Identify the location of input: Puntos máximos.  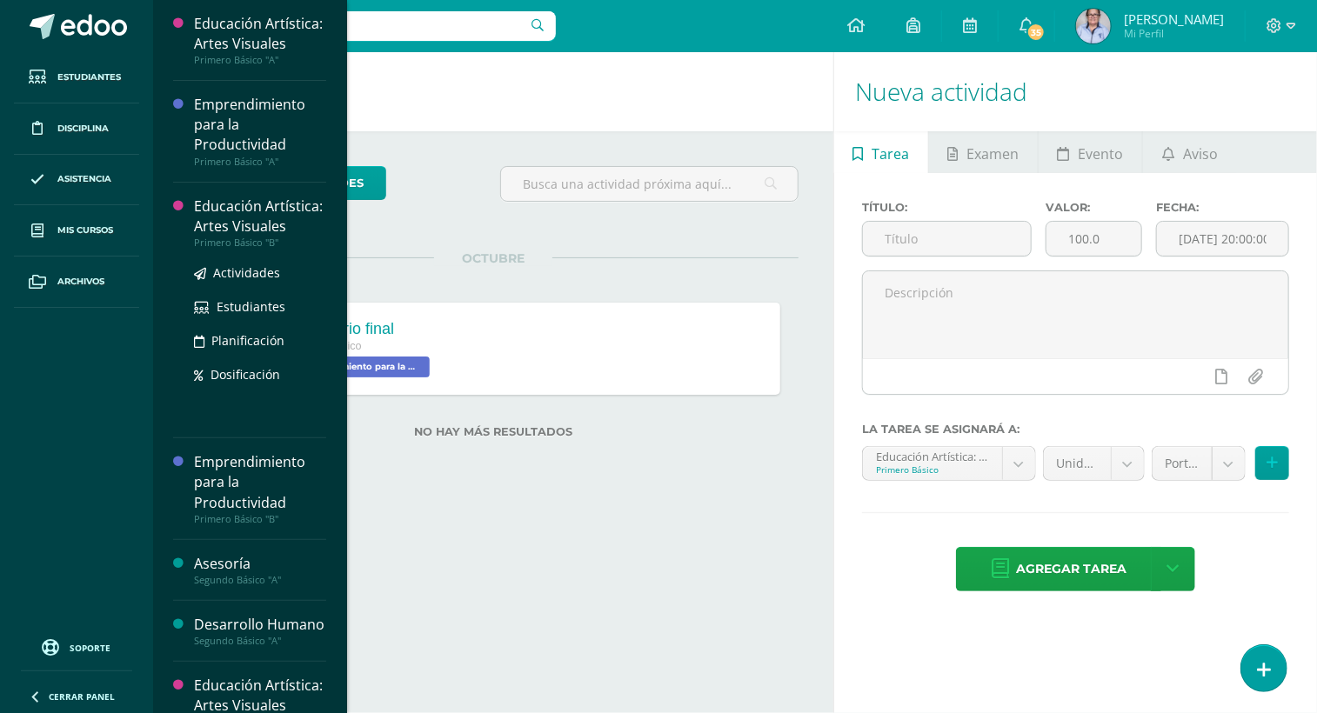
(1093, 238).